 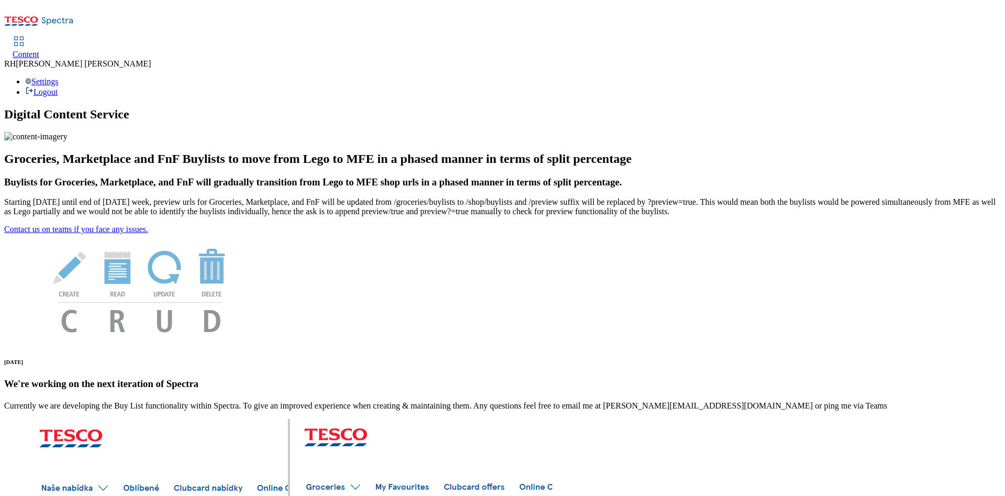 I want to click on span: RH, so click(x=10, y=63).